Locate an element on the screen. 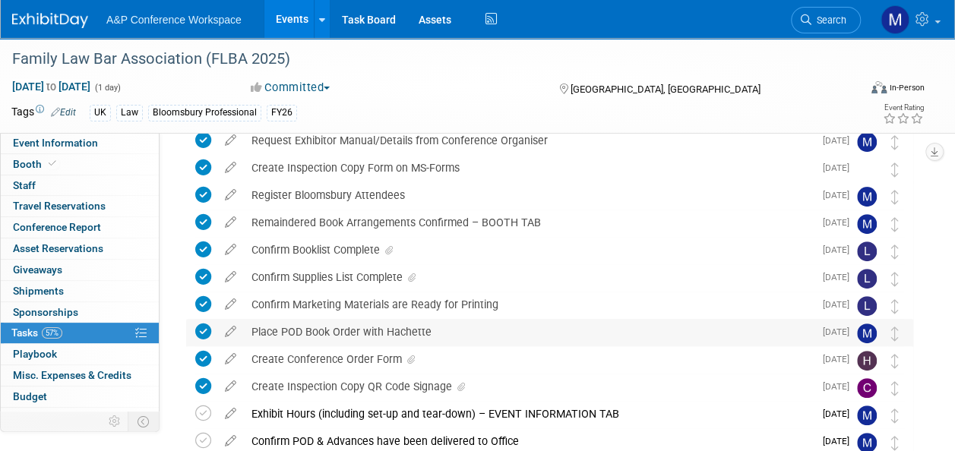  div: Confirm Supplies List Complete is located at coordinates (529, 277).